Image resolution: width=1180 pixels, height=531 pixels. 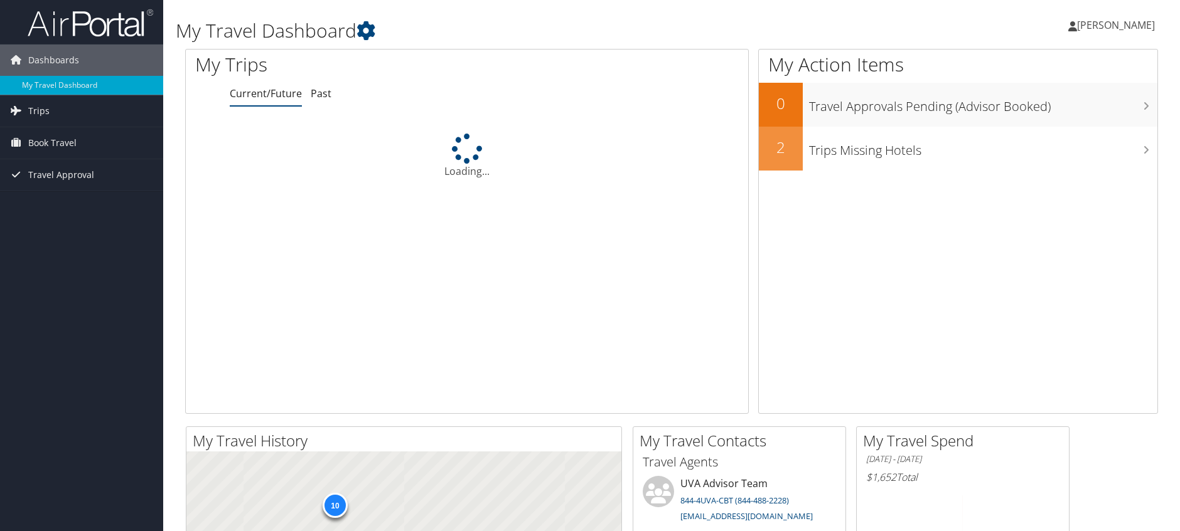 What do you see at coordinates (52, 143) in the screenshot?
I see `span: Book Travel` at bounding box center [52, 143].